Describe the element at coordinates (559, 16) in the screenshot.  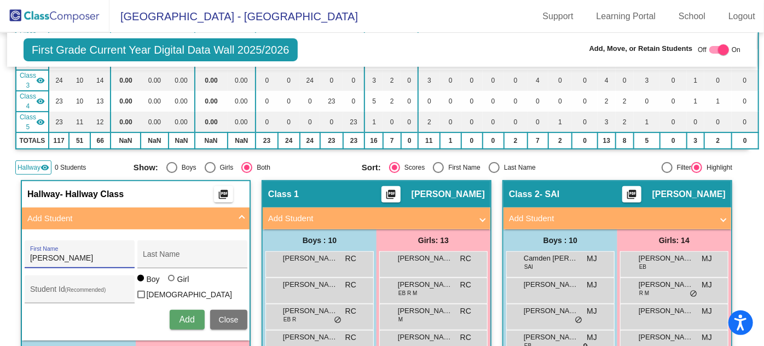
I see `a: Support` at that location.